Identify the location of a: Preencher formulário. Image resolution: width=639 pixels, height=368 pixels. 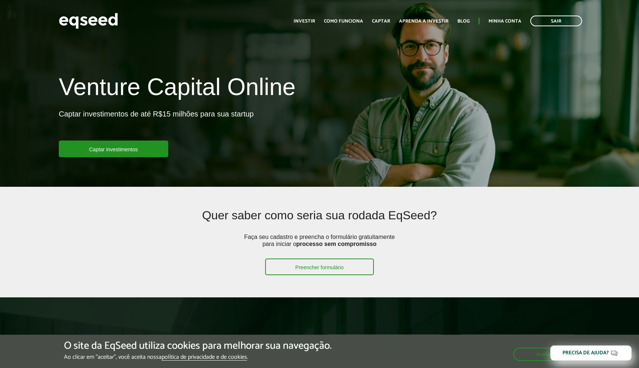
(319, 267).